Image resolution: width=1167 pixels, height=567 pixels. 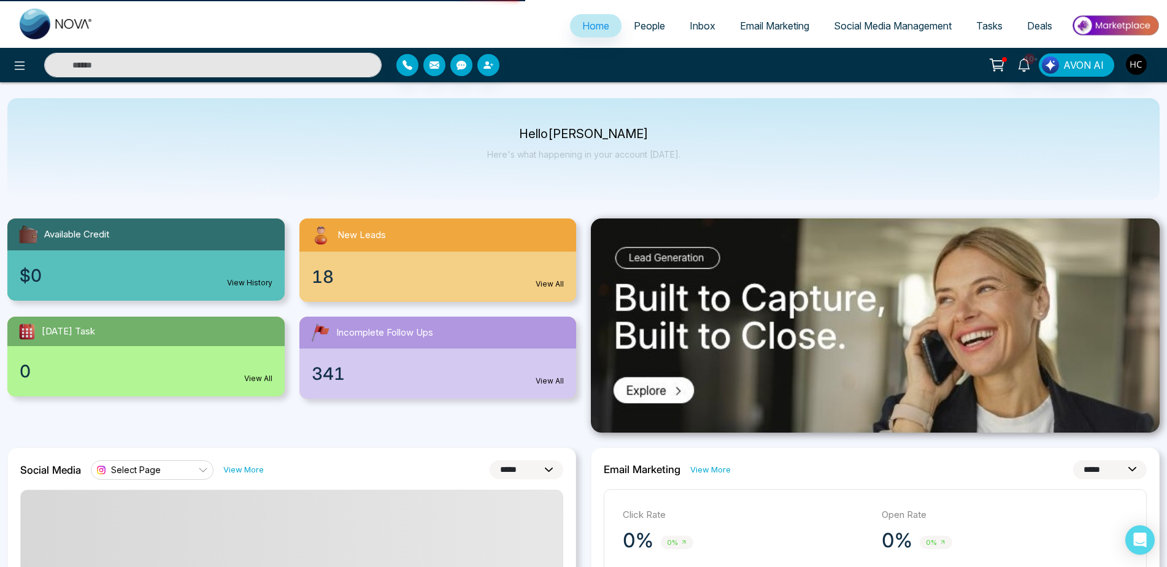 What do you see at coordinates (438, 358) in the screenshot?
I see `a: Incomplete Follow Ups341View All` at bounding box center [438, 358].